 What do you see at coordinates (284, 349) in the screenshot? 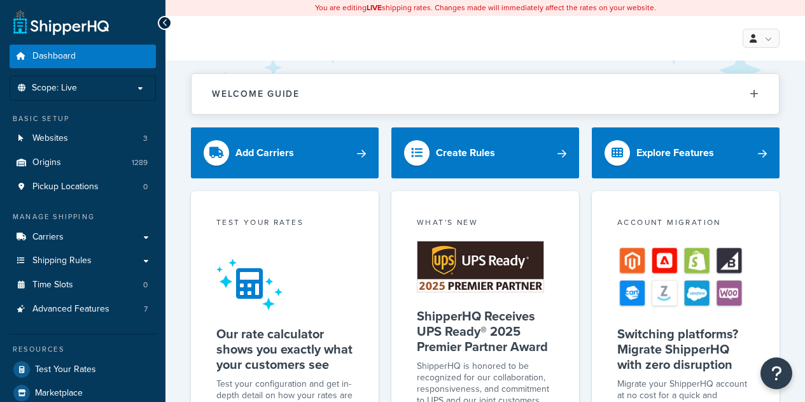
I see `h5: Our rate calculator shows you exactly what your customers see` at bounding box center [284, 349].